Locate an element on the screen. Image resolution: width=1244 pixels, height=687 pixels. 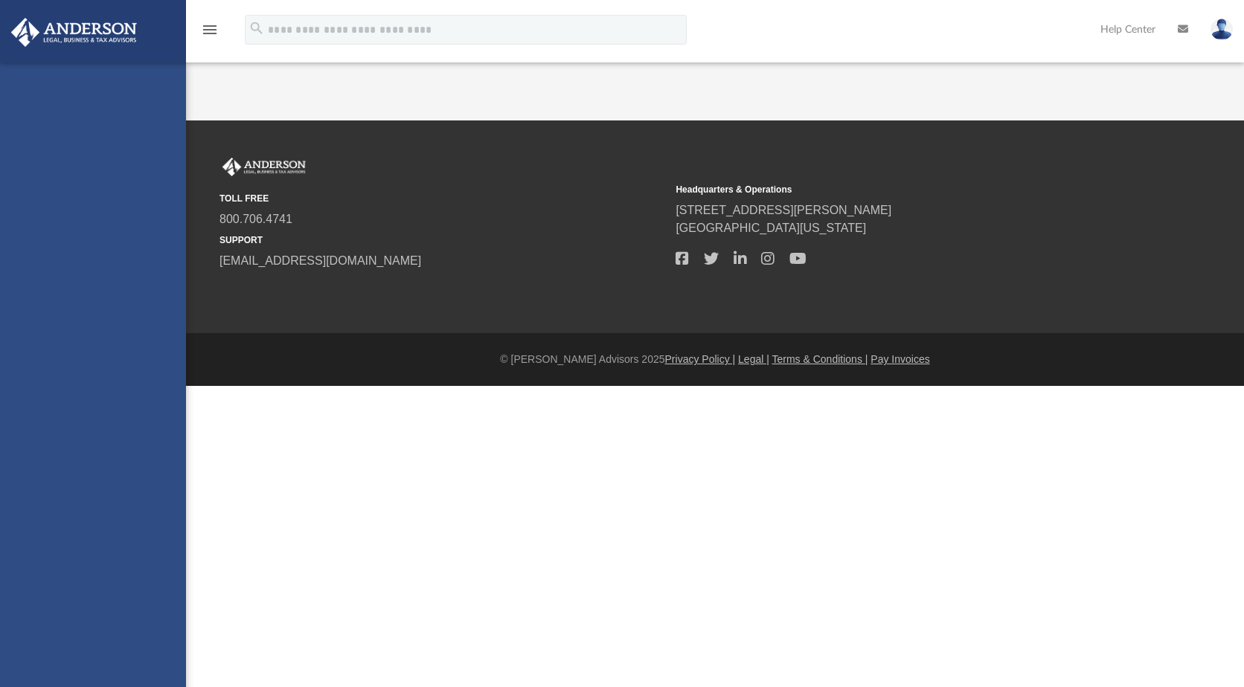
img: User Pic is located at coordinates (1222, 29).